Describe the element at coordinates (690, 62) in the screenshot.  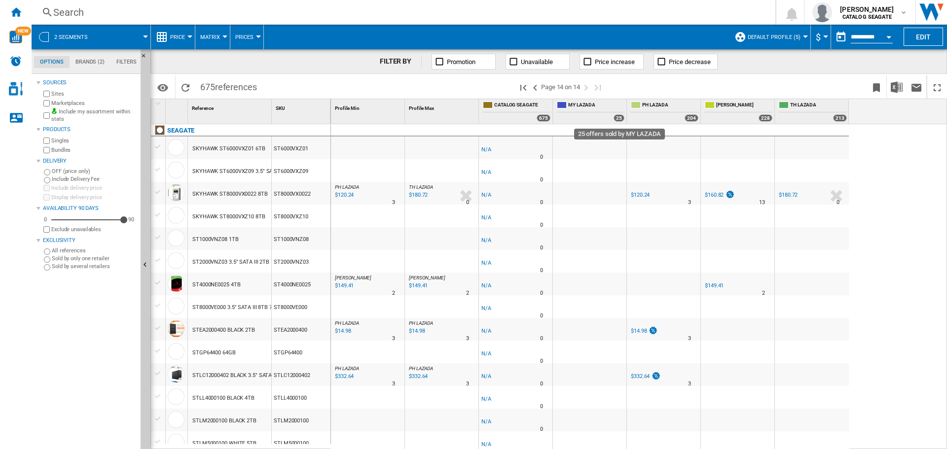
I see `span: Price decrease` at that location.